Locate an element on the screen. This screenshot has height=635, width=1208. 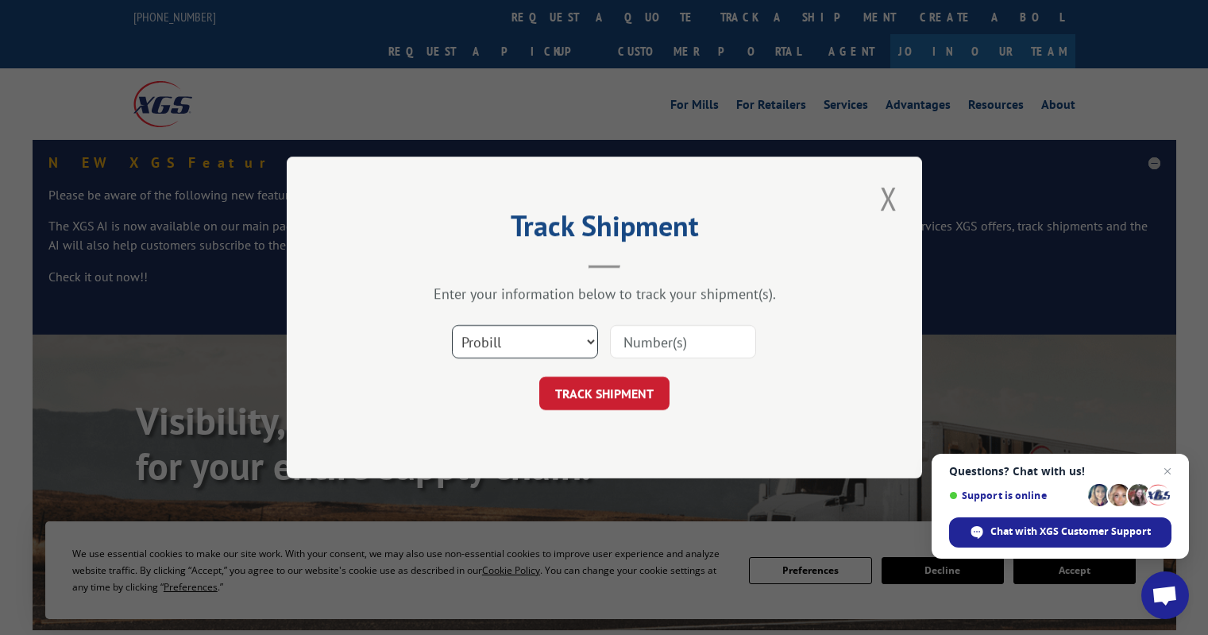
a: Open chat is located at coordinates (1166, 595).